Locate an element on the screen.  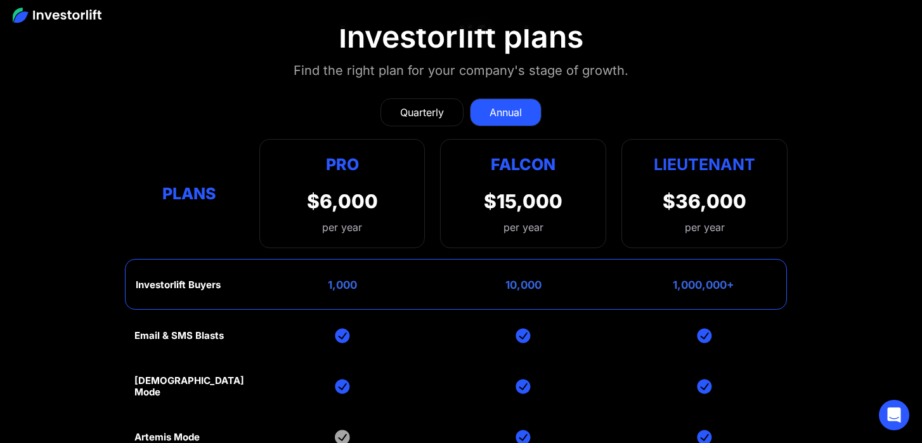
div: Open Intercom Messenger is located at coordinates (894, 415).